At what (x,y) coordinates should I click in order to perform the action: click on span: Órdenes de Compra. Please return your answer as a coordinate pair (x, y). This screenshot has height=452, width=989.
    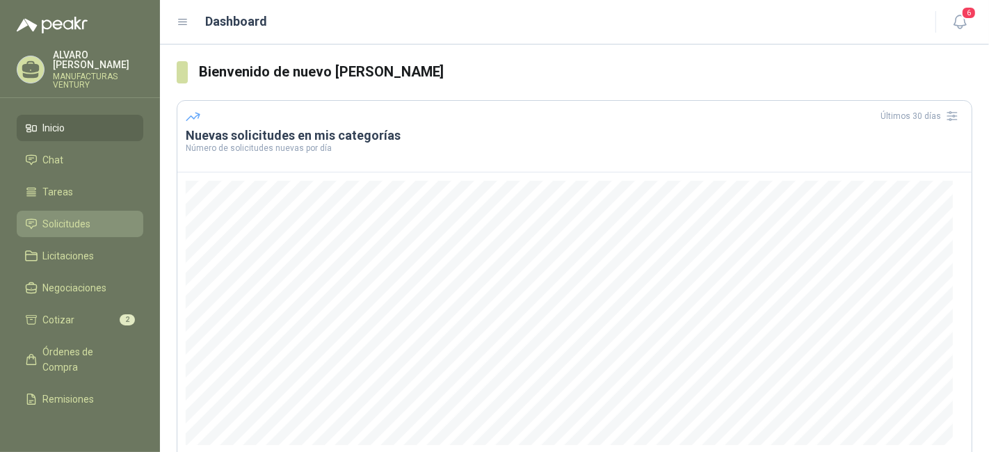
    Looking at the image, I should click on (86, 359).